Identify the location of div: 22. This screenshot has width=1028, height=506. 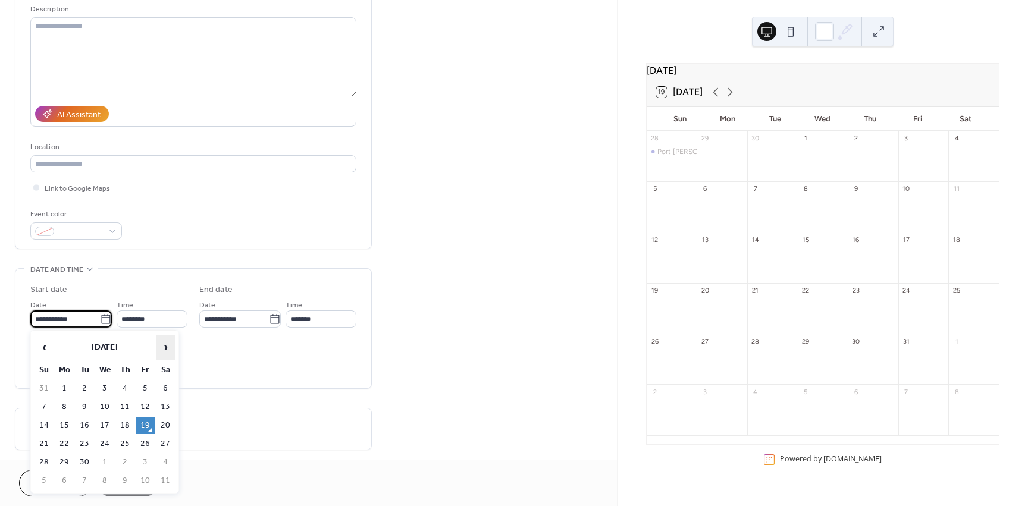
(805, 291).